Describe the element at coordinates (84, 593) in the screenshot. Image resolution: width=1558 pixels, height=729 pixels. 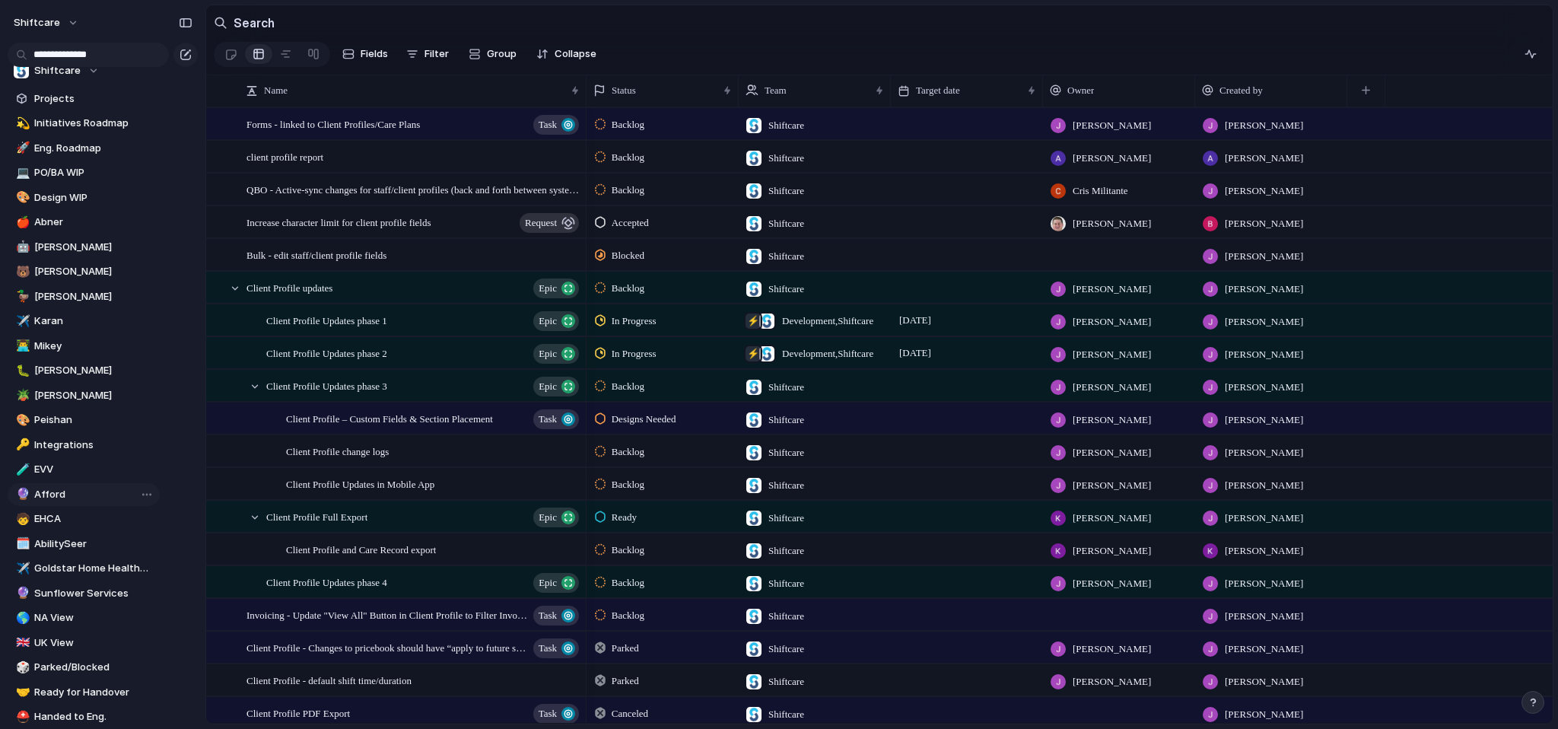
I see `a: 🔮Sunflower Services` at that location.